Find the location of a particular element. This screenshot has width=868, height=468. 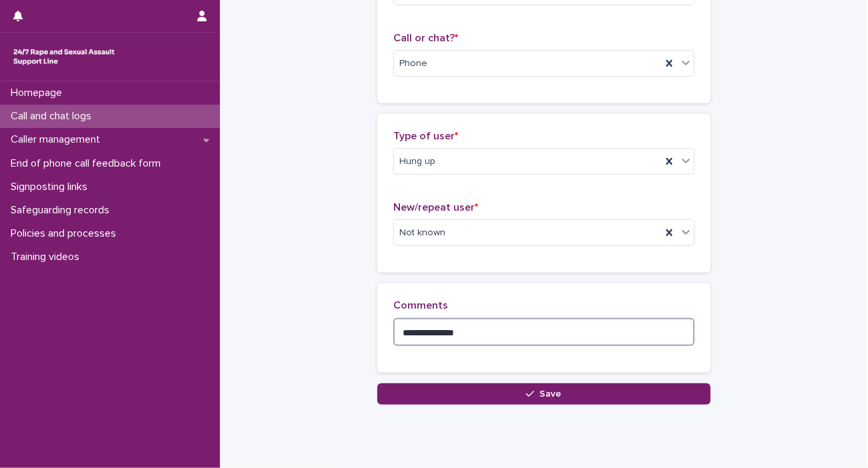

span: Not known is located at coordinates (422, 233).